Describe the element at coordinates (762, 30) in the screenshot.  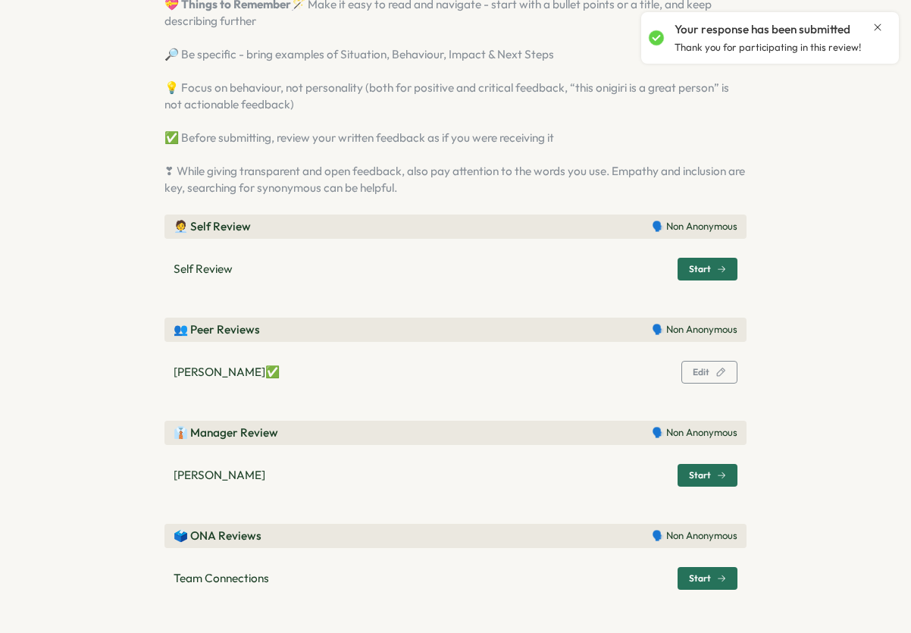
I see `p: Your response has been submitted` at that location.